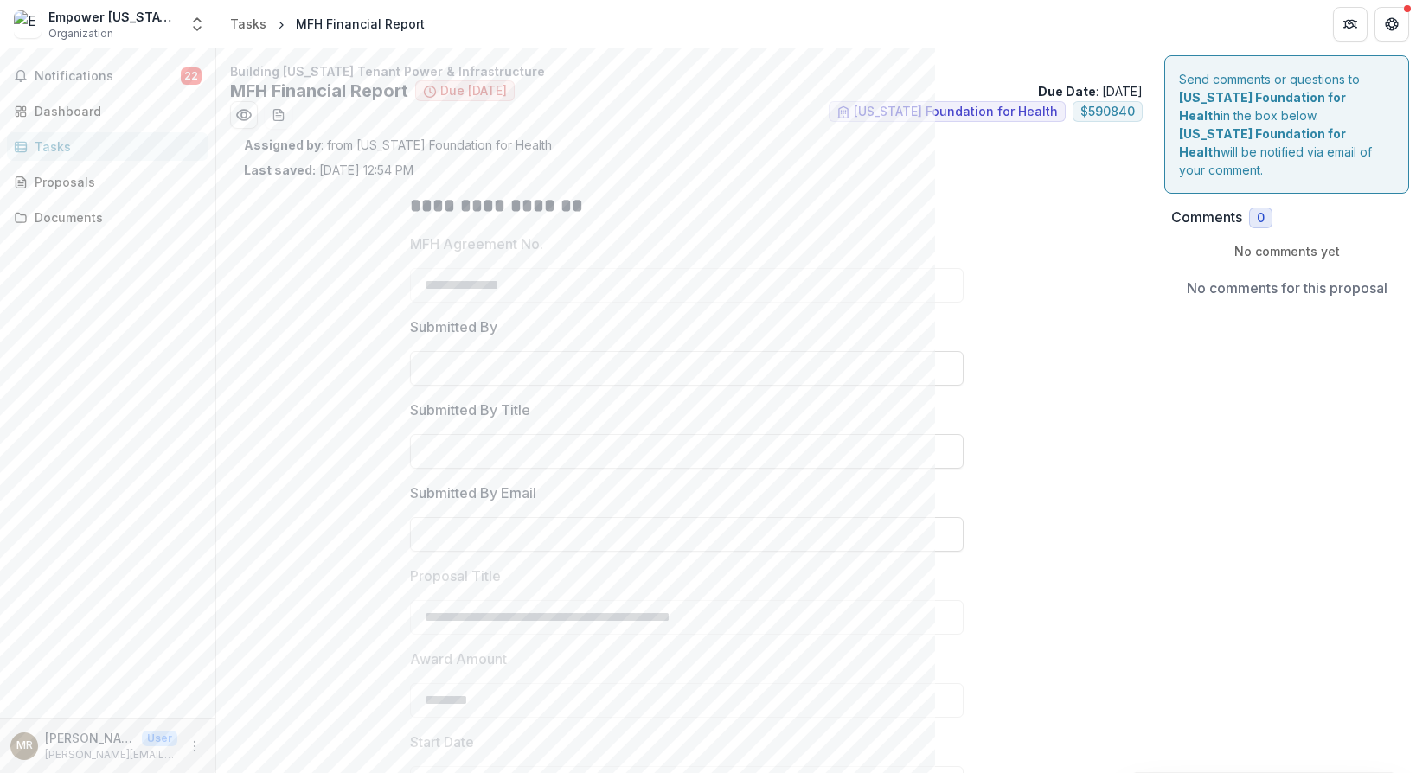 The width and height of the screenshot is (1416, 773). Describe the element at coordinates (107, 182) in the screenshot. I see `a: Proposals` at that location.